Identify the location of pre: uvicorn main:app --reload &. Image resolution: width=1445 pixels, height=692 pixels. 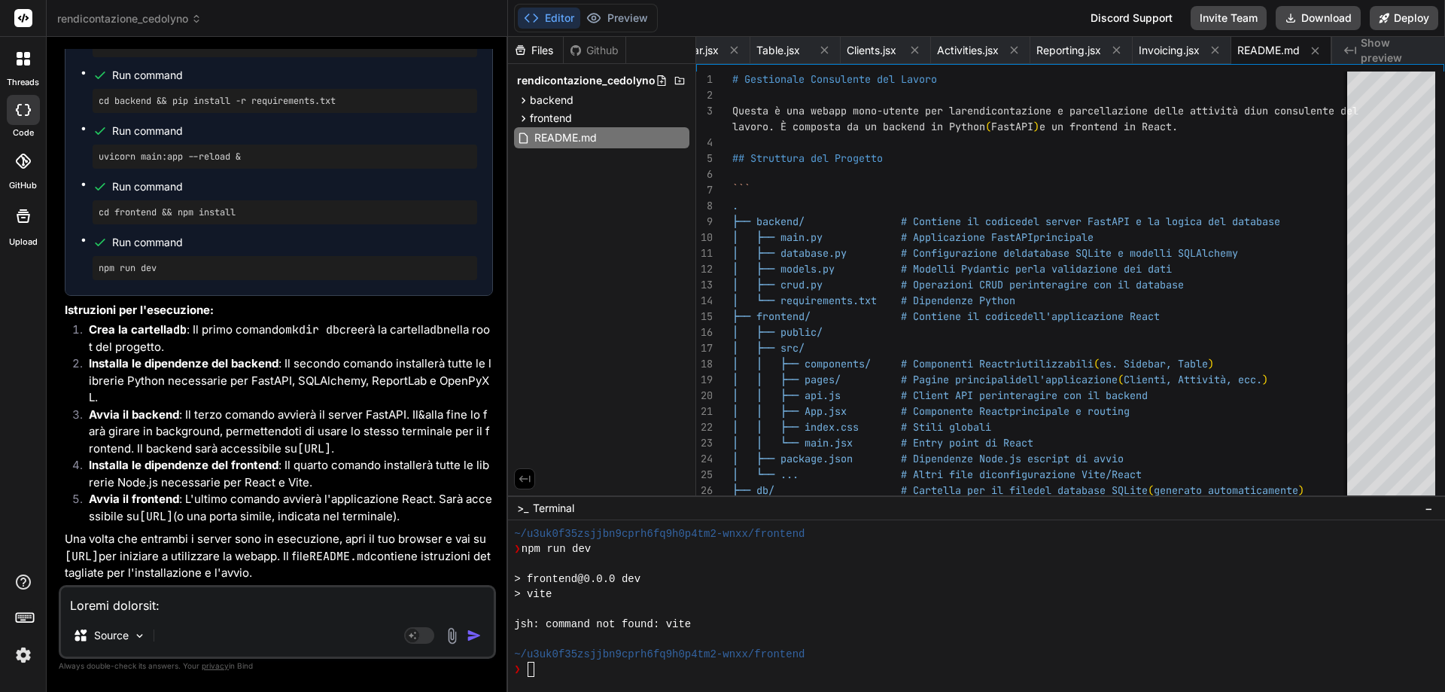
(285, 157).